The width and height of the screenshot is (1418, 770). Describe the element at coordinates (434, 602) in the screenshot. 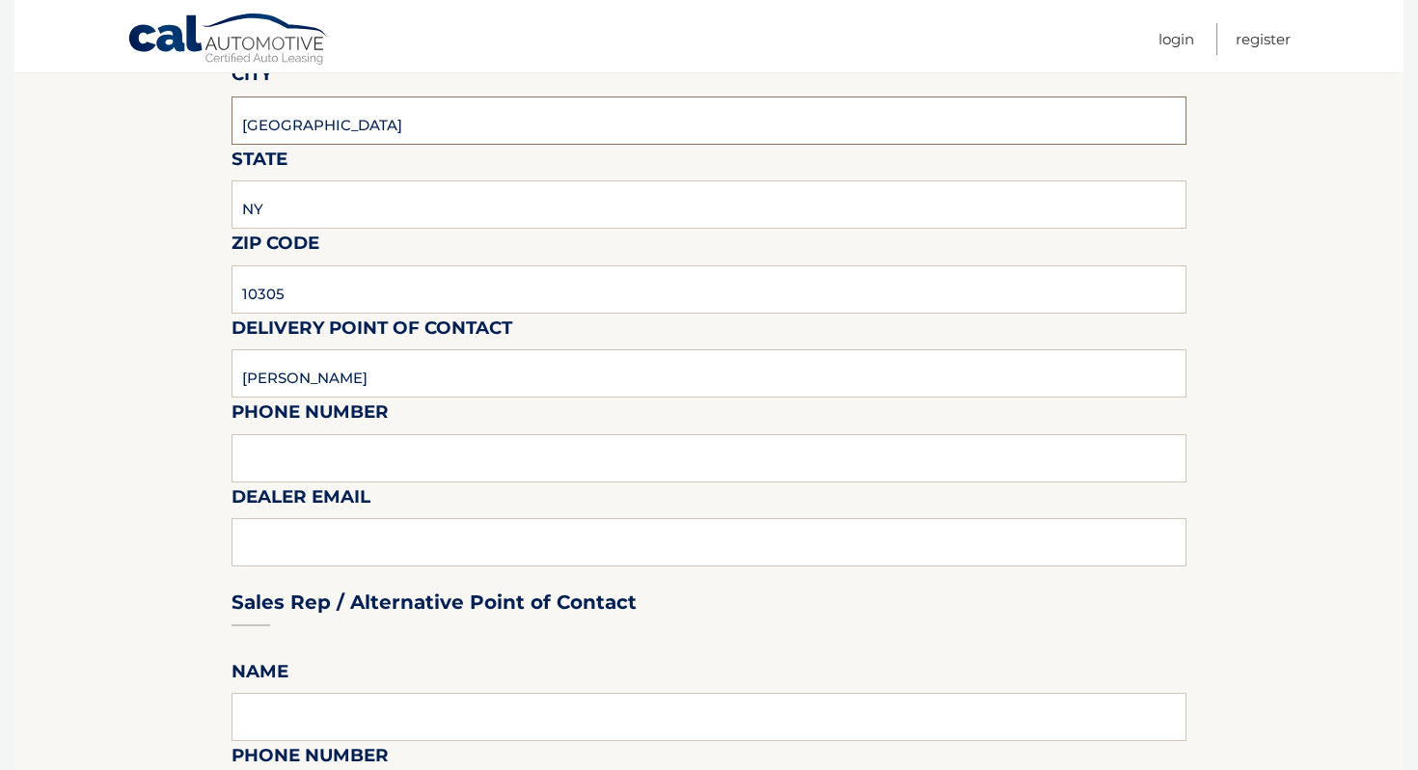

I see `h3: Sales Rep / Alternative Point of Contact` at that location.